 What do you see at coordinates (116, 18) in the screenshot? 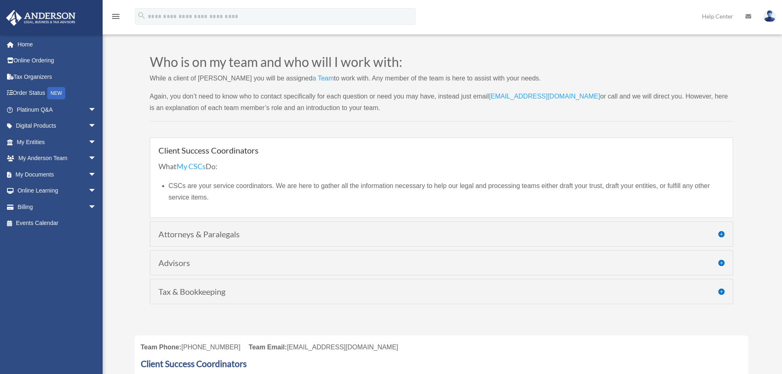
I see `a: menu` at bounding box center [116, 18].